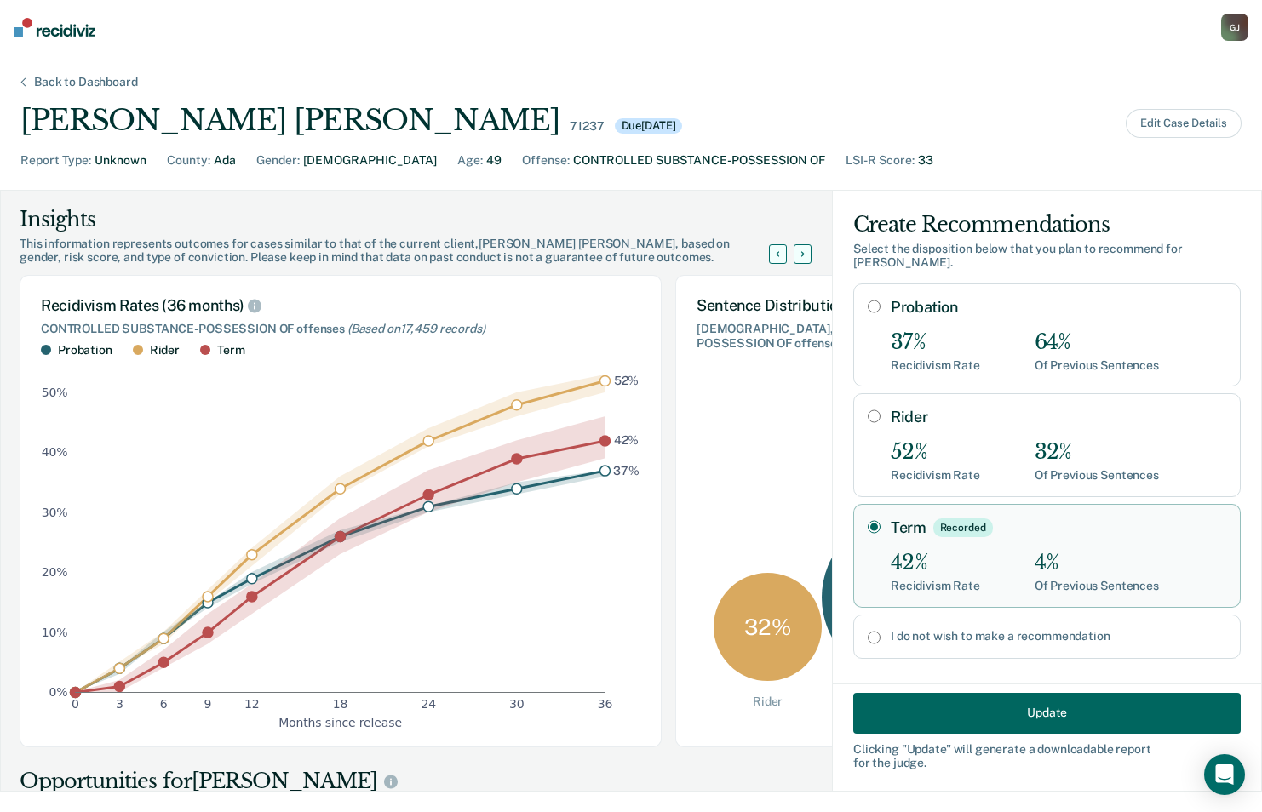 Image resolution: width=1262 pixels, height=812 pixels. Describe the element at coordinates (54, 452) in the screenshot. I see `text: 40%` at that location.